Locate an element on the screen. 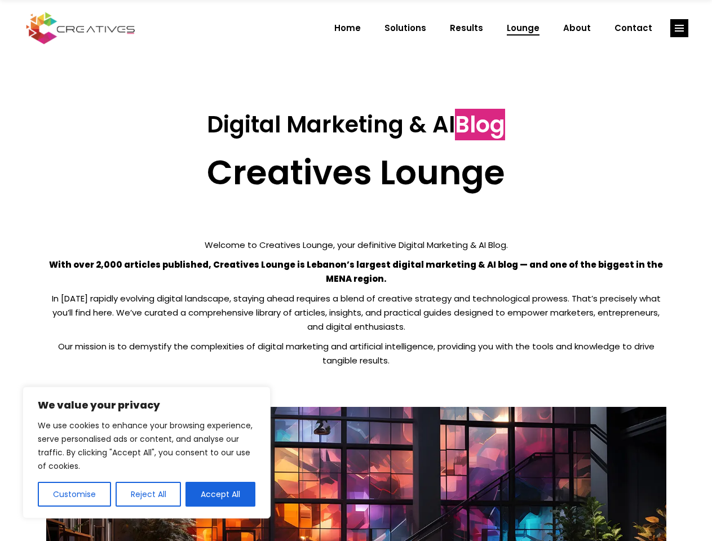 The height and width of the screenshot is (541, 712). a: Results is located at coordinates (466, 28).